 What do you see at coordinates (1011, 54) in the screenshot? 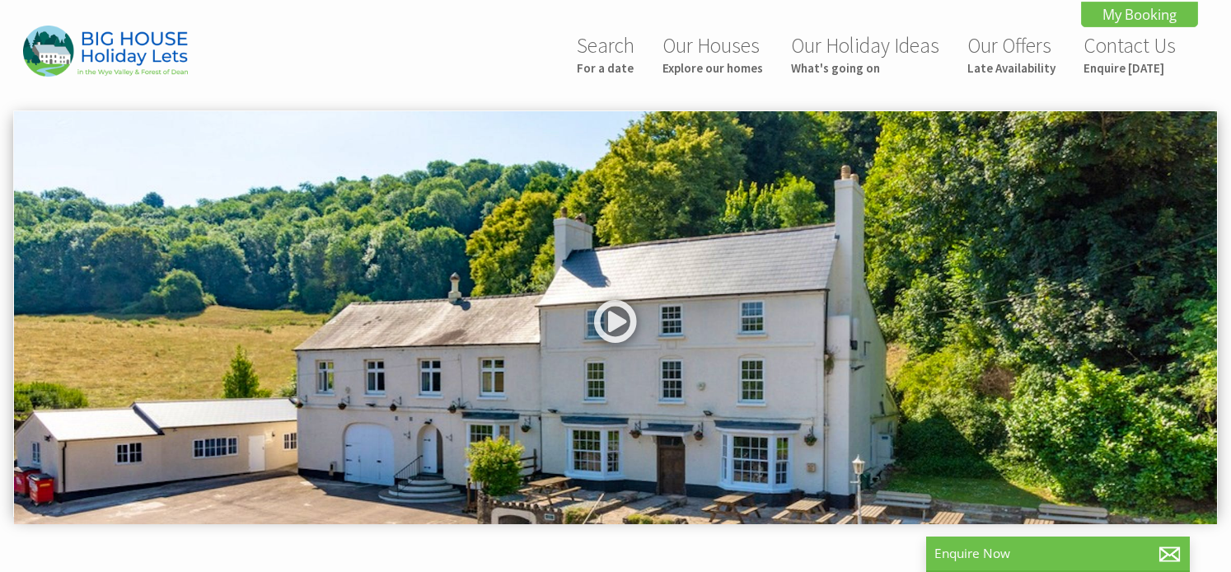
I see `a: Our OffersLate Availability` at bounding box center [1011, 54].